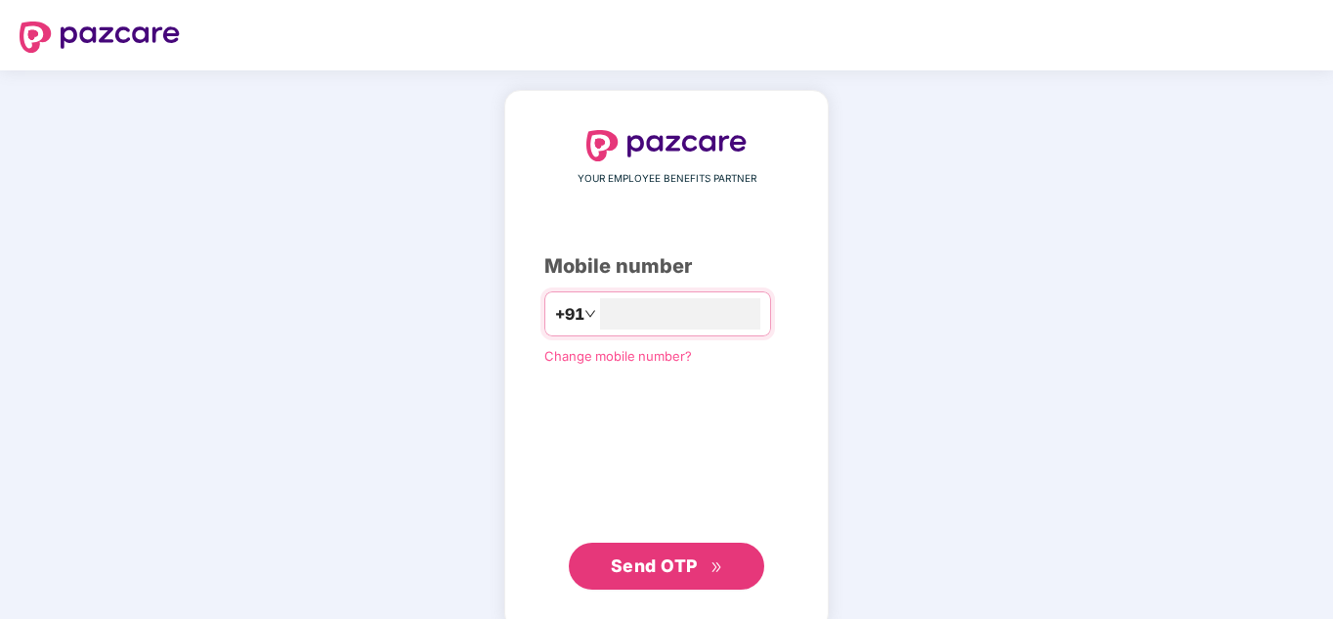 The image size is (1333, 619). I want to click on span: +91, so click(570, 314).